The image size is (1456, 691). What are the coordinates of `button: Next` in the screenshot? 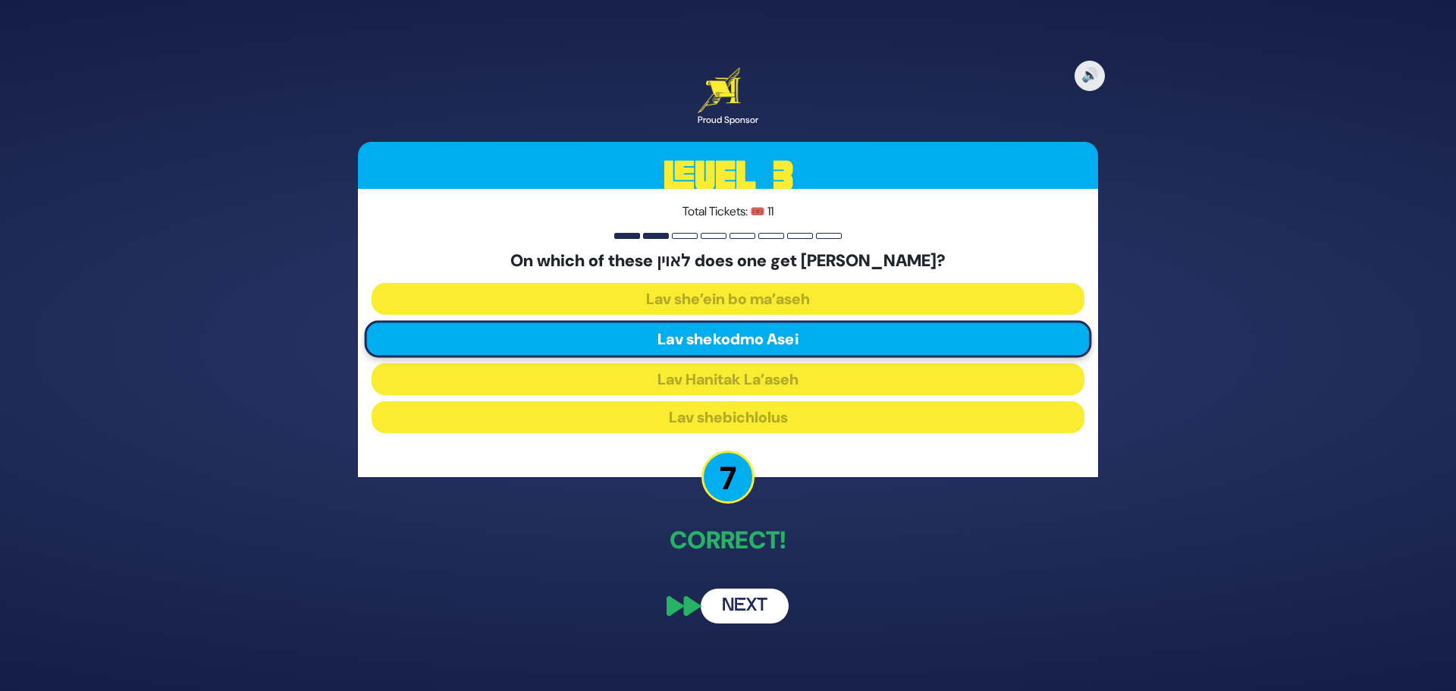 It's located at (745, 606).